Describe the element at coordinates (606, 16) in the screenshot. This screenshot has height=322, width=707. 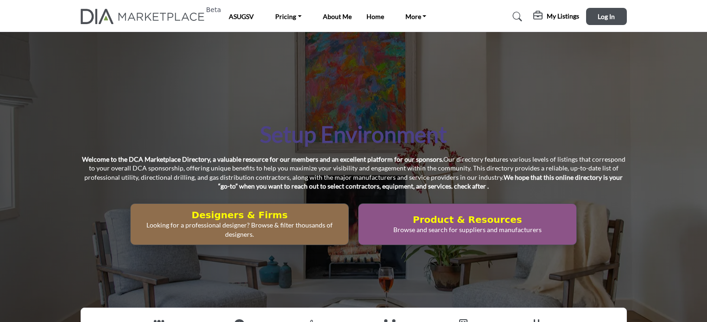
I see `span: Log In` at that location.